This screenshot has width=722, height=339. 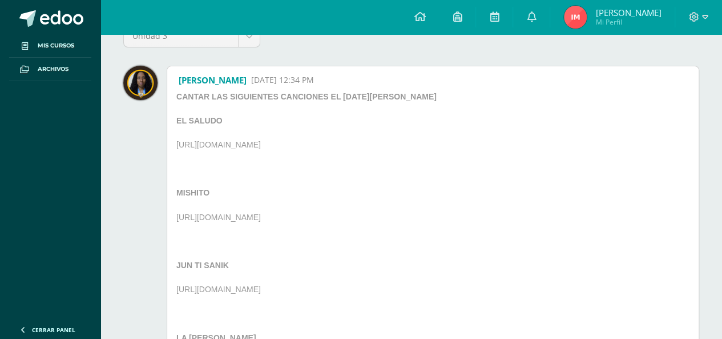 What do you see at coordinates (50, 69) in the screenshot?
I see `a: Archivos` at bounding box center [50, 69].